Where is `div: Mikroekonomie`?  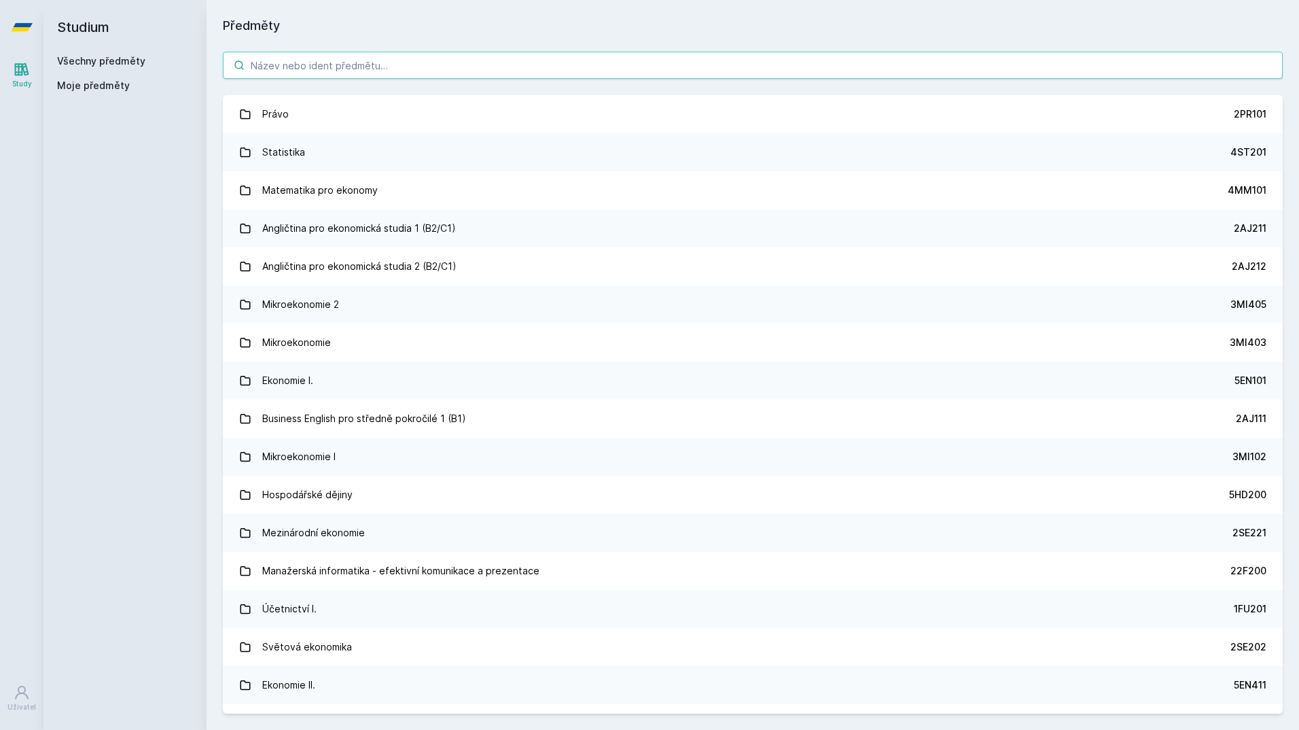
div: Mikroekonomie is located at coordinates (296, 343).